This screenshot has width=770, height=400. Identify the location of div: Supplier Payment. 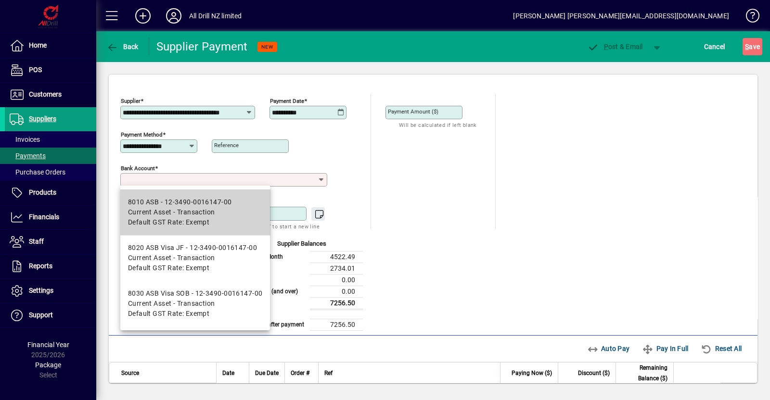
(202, 47).